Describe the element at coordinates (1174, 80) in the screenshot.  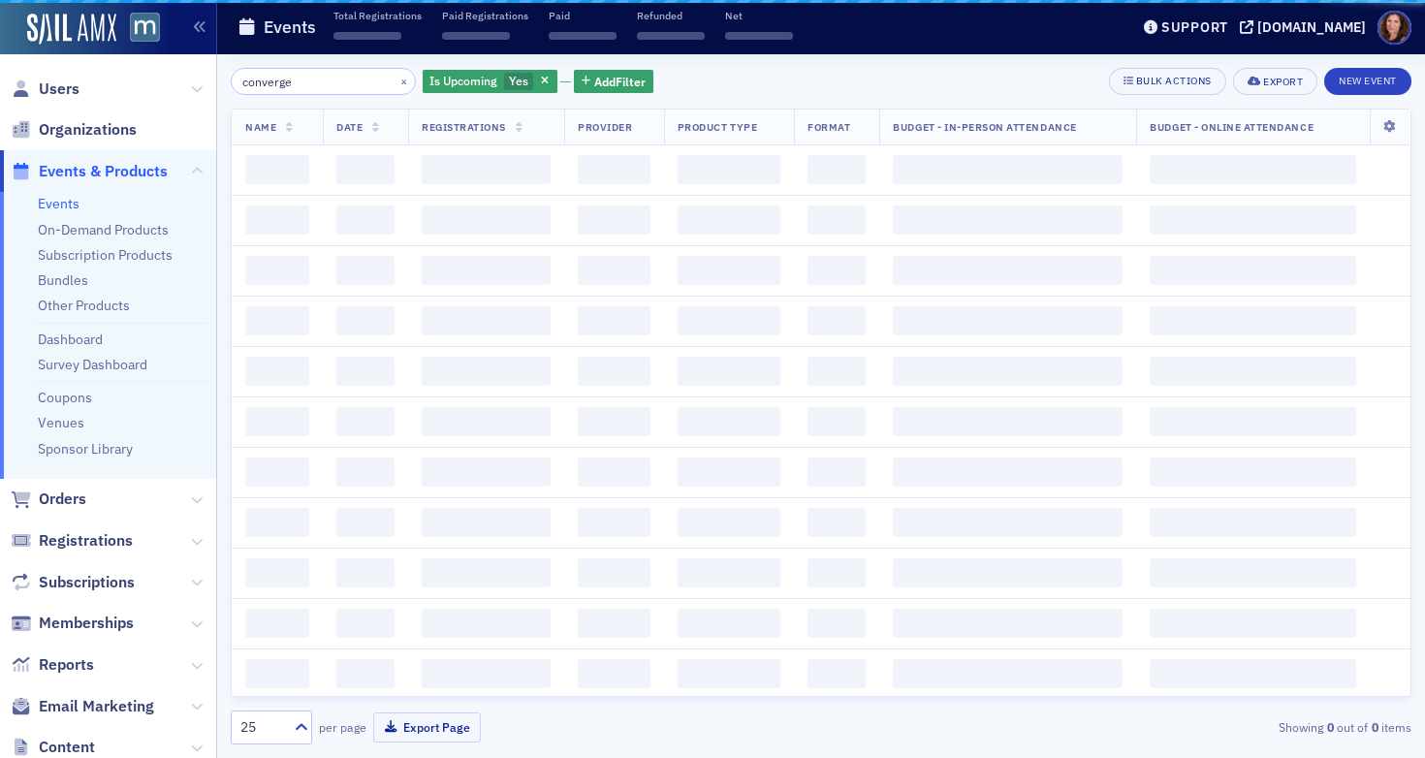
I see `div: Bulk Actions` at that location.